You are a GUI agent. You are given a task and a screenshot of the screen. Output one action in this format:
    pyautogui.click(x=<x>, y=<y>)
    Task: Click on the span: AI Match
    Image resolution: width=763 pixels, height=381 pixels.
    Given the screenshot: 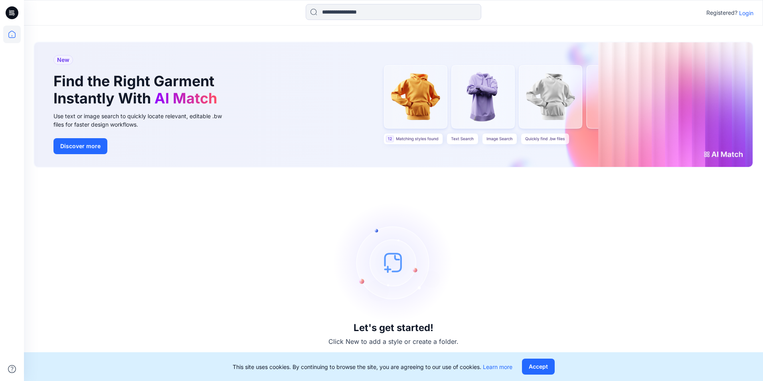 What is the action you would take?
    pyautogui.click(x=185, y=98)
    